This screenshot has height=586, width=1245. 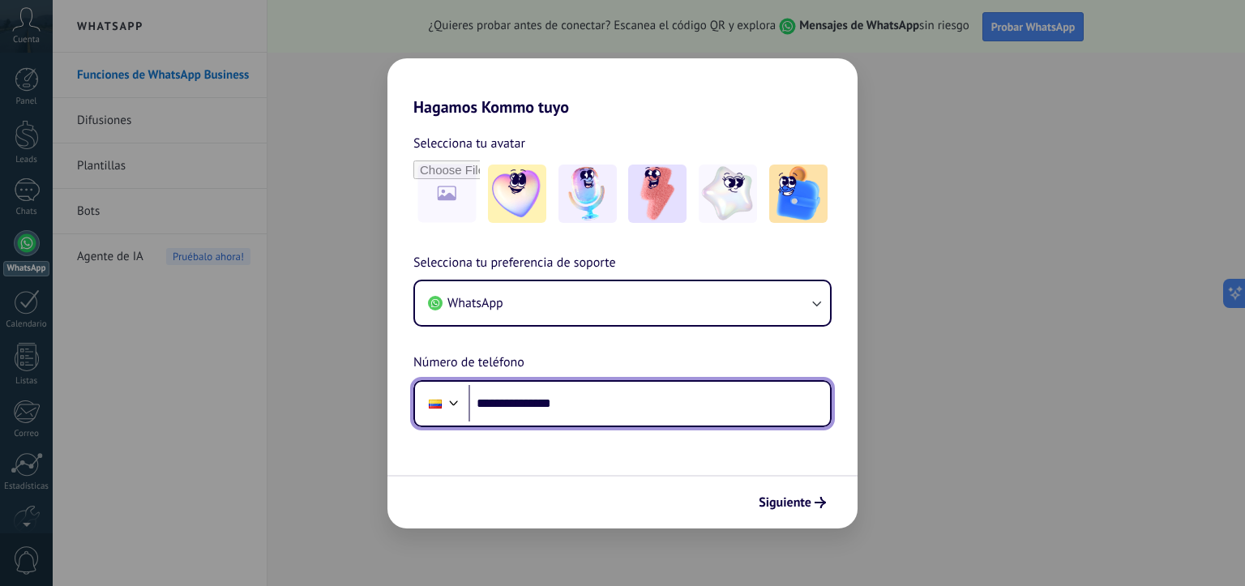 I want to click on span: Selecciona tu preferencia de soporte, so click(x=515, y=263).